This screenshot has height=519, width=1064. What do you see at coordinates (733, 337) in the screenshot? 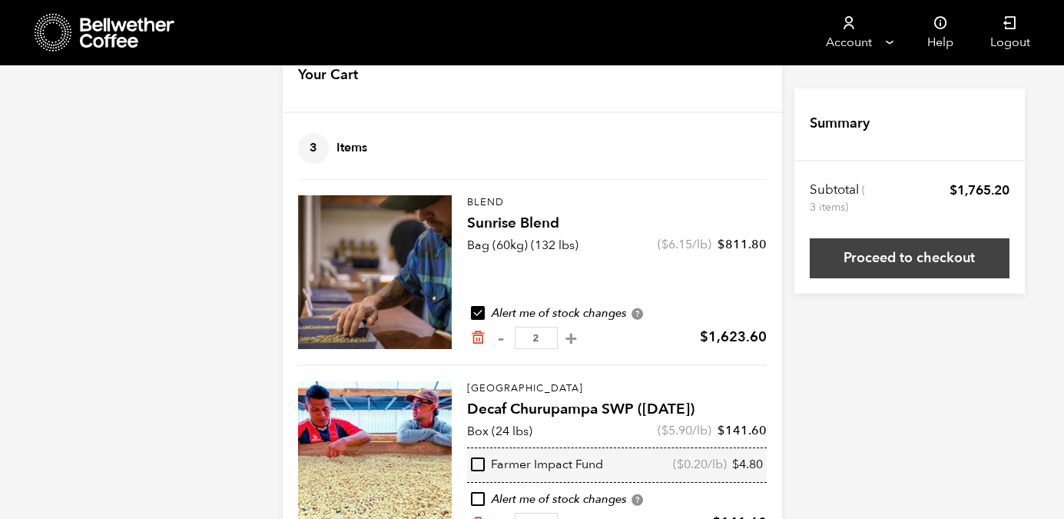
I see `bdi: 1,623.60` at bounding box center [733, 337].